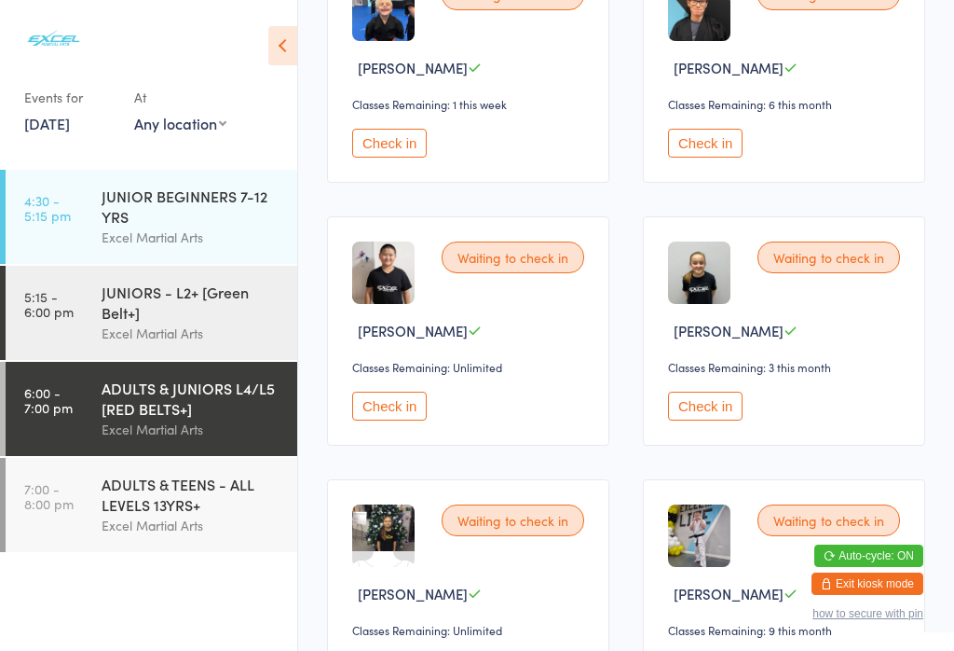  Describe the element at coordinates (151, 216) in the screenshot. I see `a: 4:30 -5:15 pmJUNIOR BEGINNERS 7-12 YRSExcel Martial Arts` at that location.